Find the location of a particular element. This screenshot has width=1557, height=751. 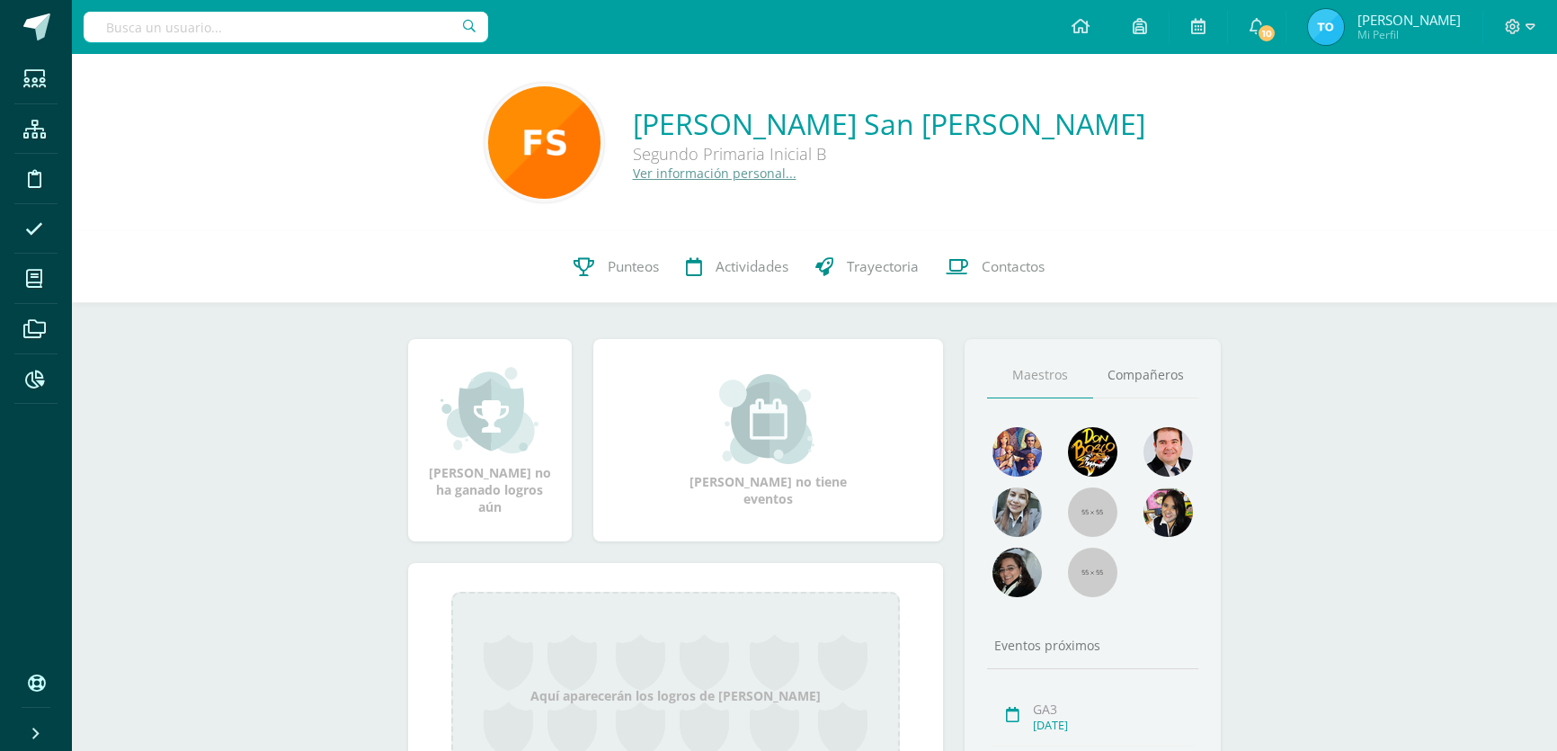

a: Compañeros is located at coordinates (1146, 375).